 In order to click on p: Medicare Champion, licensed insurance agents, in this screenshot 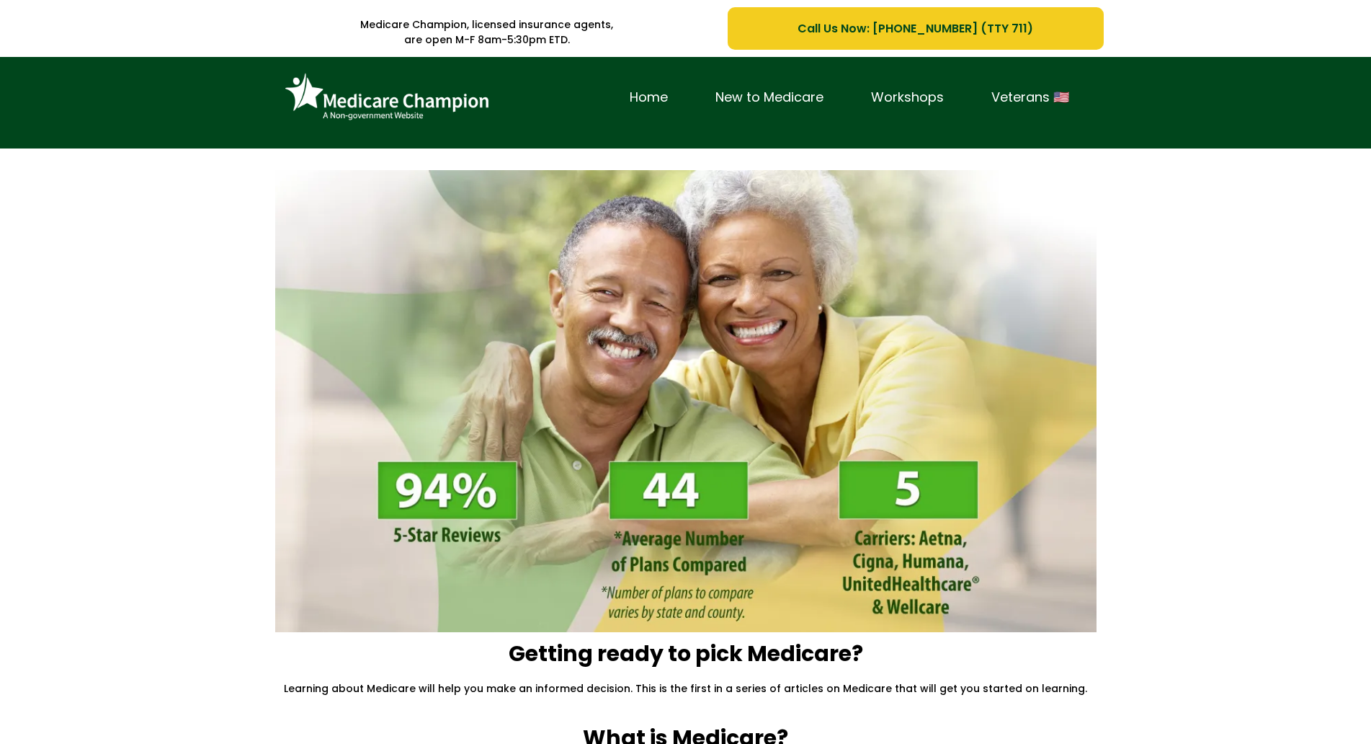, I will do `click(487, 25)`.